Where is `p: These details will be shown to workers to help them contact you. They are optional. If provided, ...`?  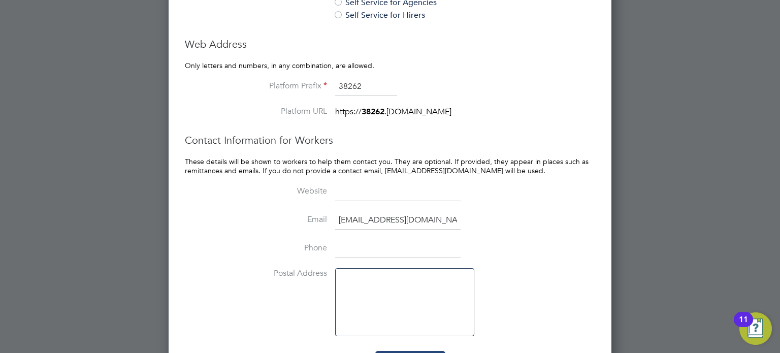 p: These details will be shown to workers to help them contact you. They are optional. If provided, ... is located at coordinates (390, 166).